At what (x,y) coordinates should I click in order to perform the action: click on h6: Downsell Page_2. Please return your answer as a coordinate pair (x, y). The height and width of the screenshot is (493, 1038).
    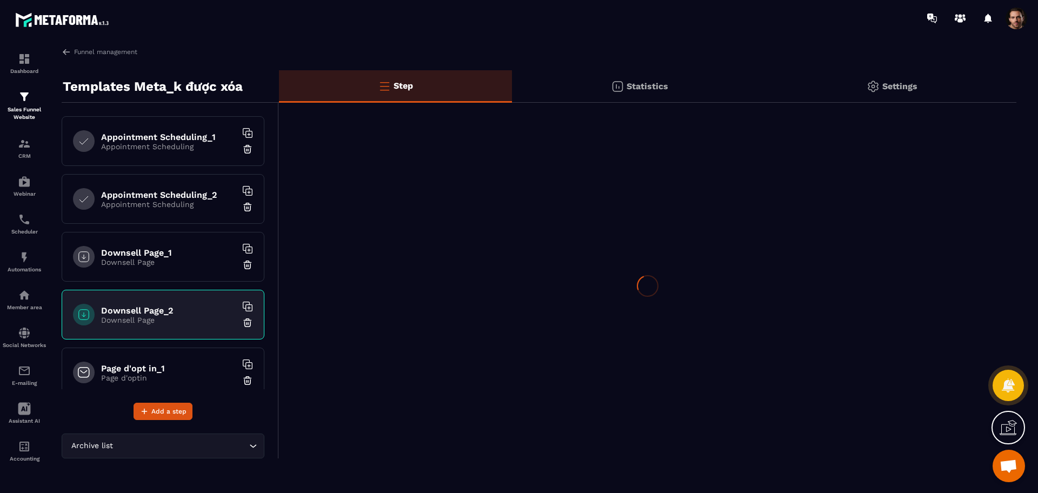
    Looking at the image, I should click on (169, 310).